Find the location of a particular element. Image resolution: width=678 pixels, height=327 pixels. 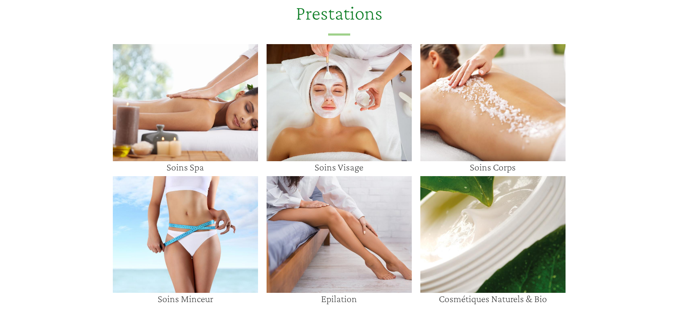

img: Soins Corps is located at coordinates (493, 103).